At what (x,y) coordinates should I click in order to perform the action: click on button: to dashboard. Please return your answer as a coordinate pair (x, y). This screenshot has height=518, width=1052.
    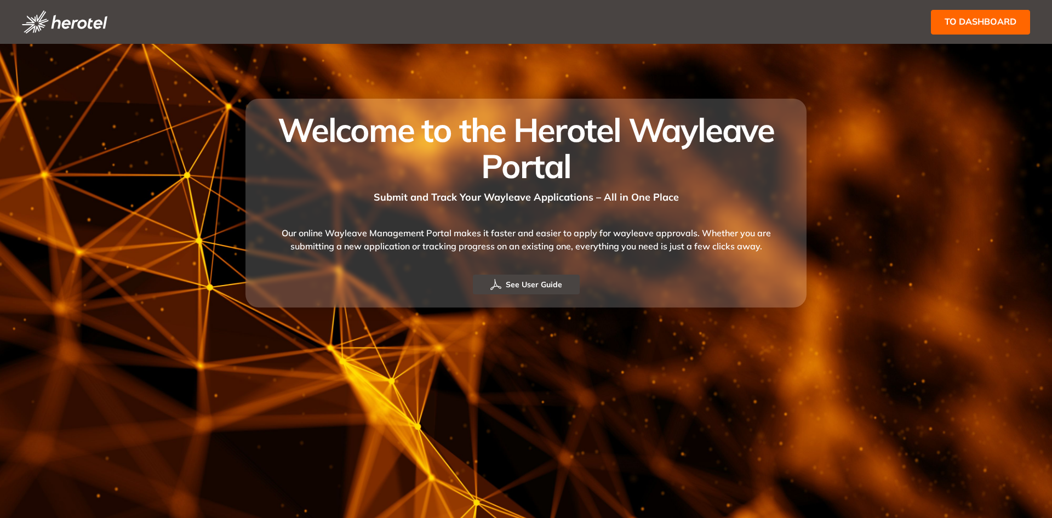
    Looking at the image, I should click on (981, 22).